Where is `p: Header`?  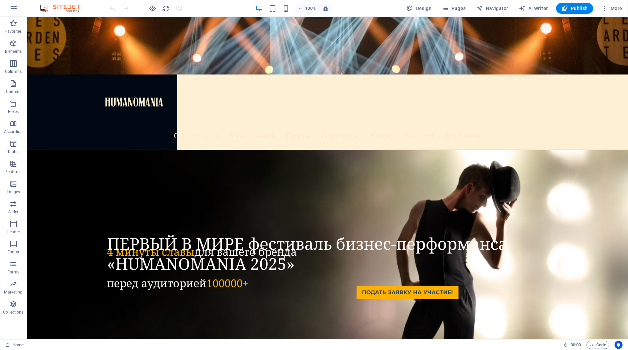 p: Header is located at coordinates (13, 232).